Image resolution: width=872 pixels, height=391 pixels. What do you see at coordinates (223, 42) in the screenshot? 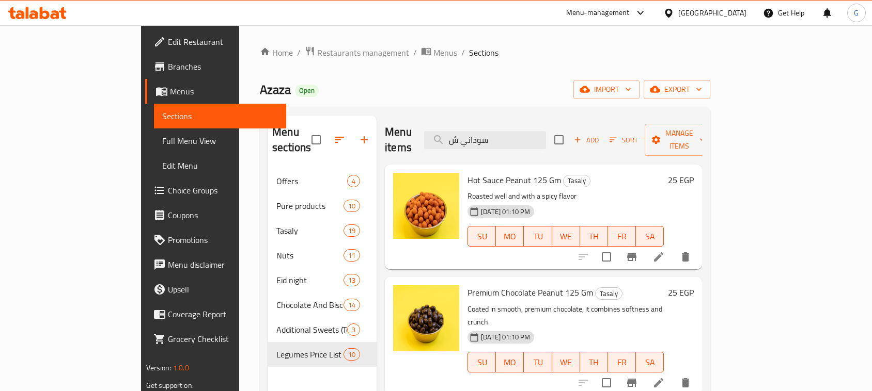
I see `span: Edit Restaurant` at bounding box center [223, 42].